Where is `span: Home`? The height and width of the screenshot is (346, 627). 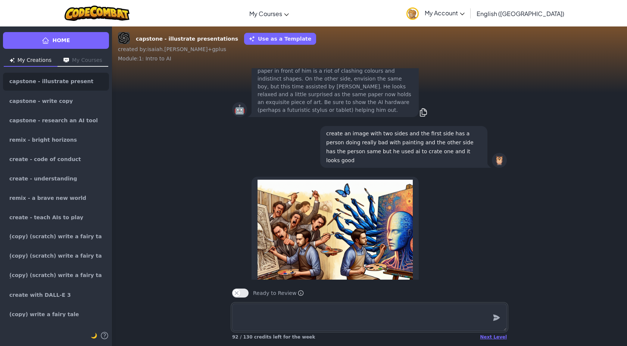 span: Home is located at coordinates (61, 40).